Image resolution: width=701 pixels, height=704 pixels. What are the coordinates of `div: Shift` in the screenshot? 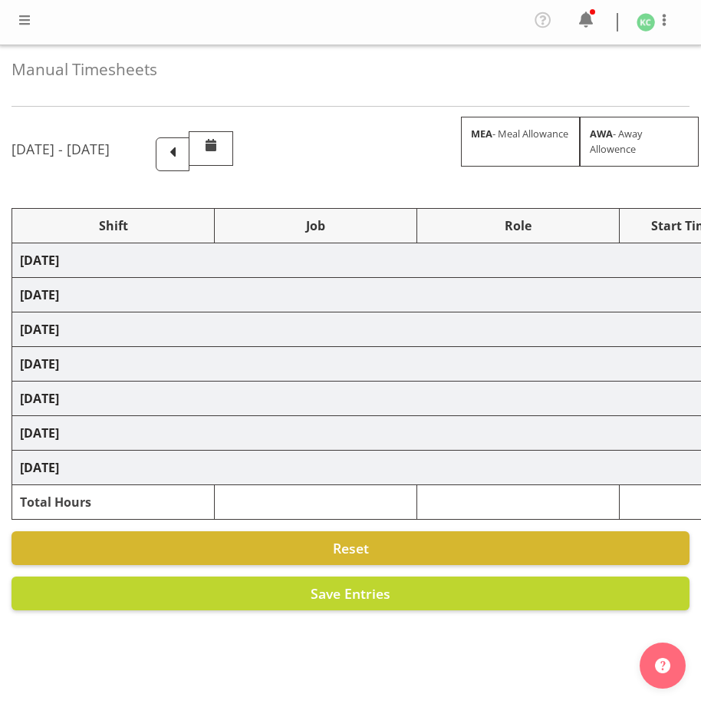 It's located at (113, 226).